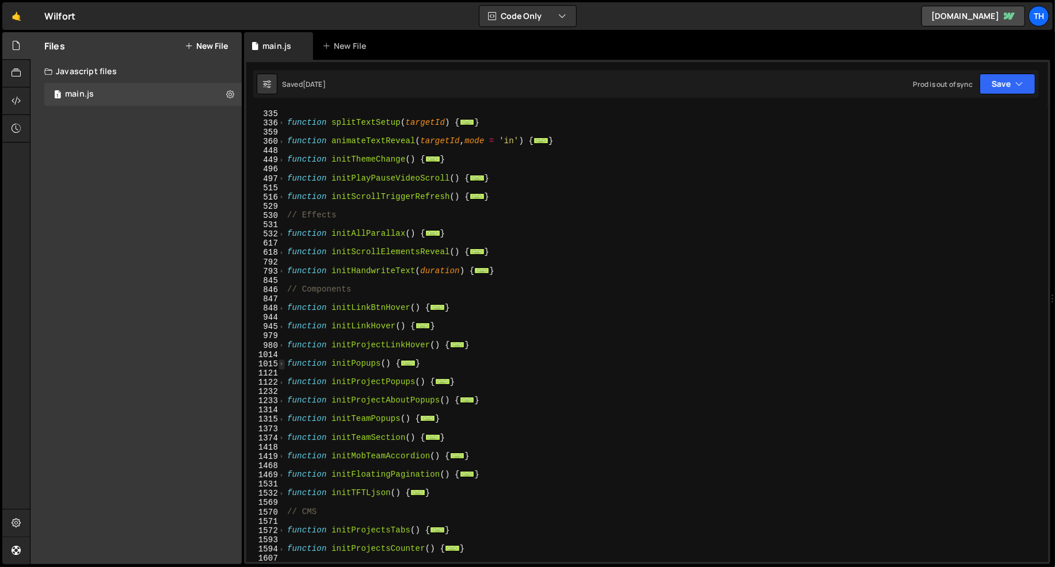  What do you see at coordinates (266, 318) in the screenshot?
I see `div: 944` at bounding box center [266, 318].